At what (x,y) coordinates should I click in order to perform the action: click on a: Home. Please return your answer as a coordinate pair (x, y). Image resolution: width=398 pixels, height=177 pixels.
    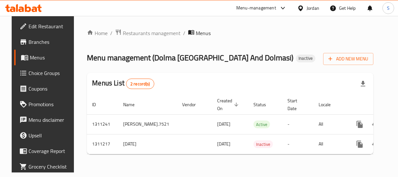
    Looking at the image, I should click on (97, 33).